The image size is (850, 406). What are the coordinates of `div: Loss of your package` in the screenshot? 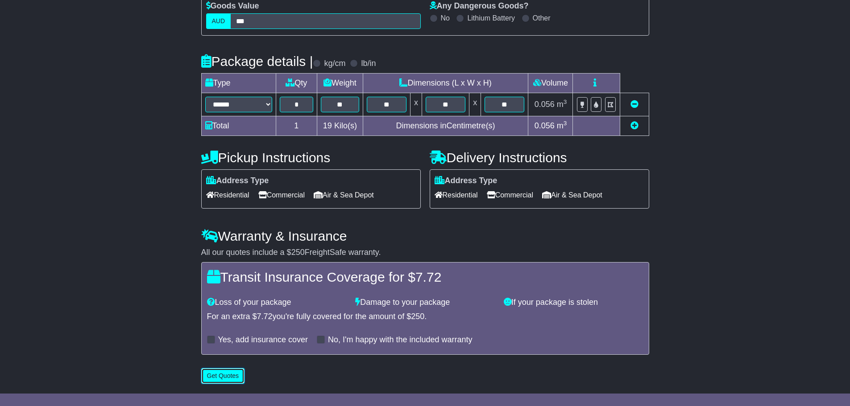 It's located at (277, 303).